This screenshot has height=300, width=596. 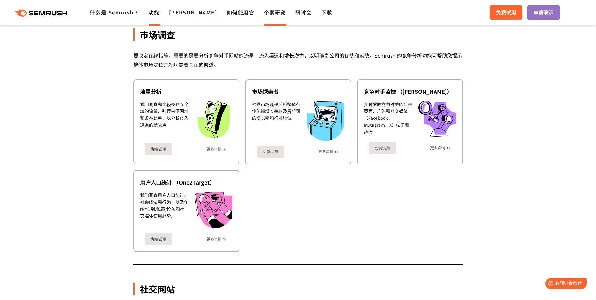 I want to click on a: 功能, so click(x=154, y=12).